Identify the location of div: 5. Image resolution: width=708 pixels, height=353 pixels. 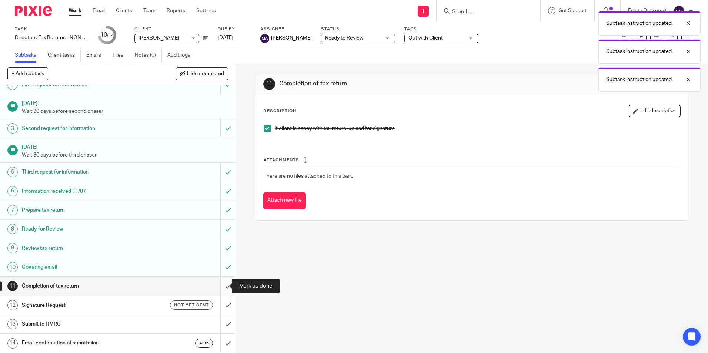
(13, 172).